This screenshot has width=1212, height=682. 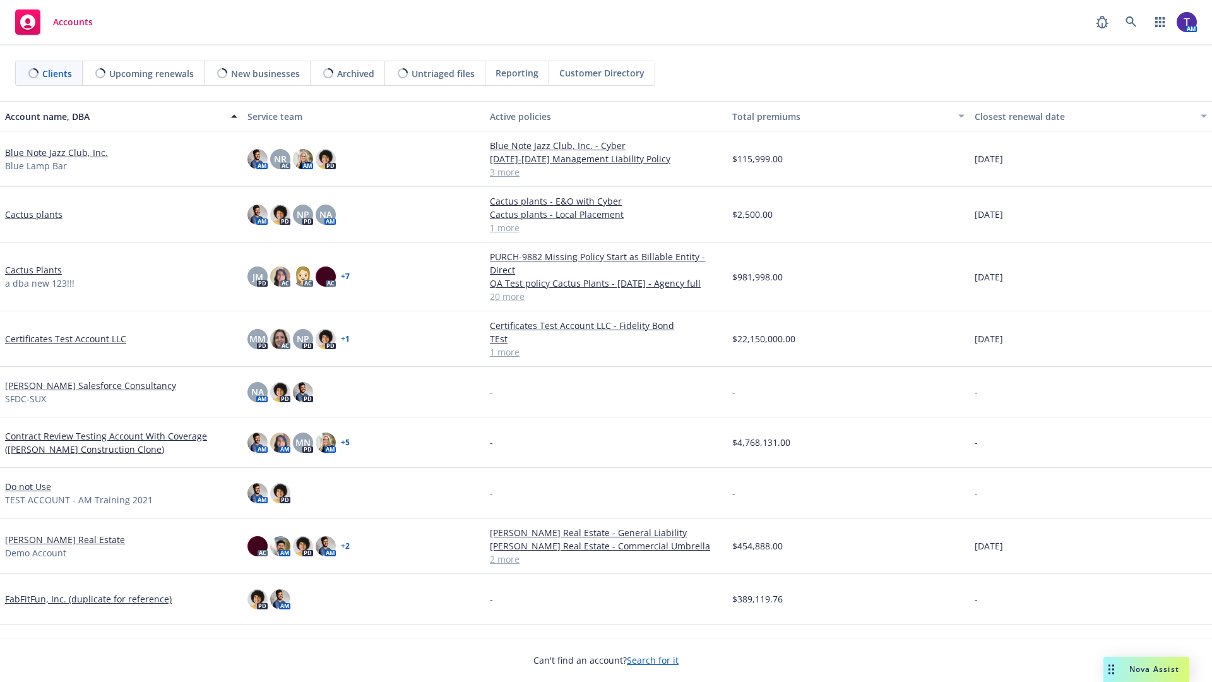 I want to click on span: $389,119.76, so click(x=757, y=598).